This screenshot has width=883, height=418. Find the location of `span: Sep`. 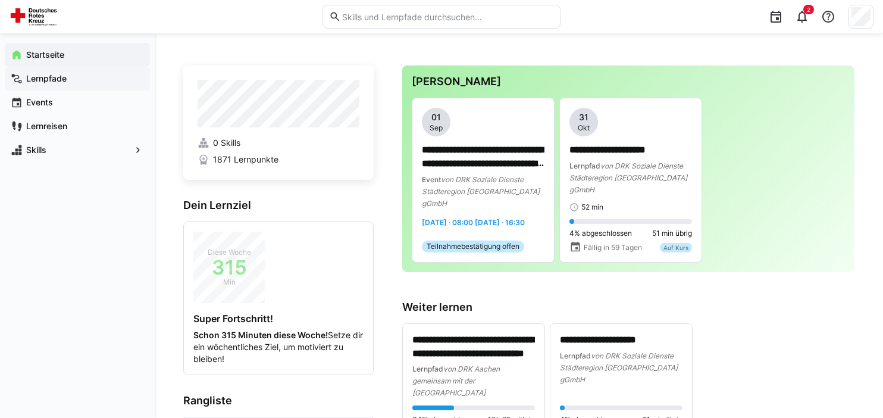

span: Sep is located at coordinates (436, 128).